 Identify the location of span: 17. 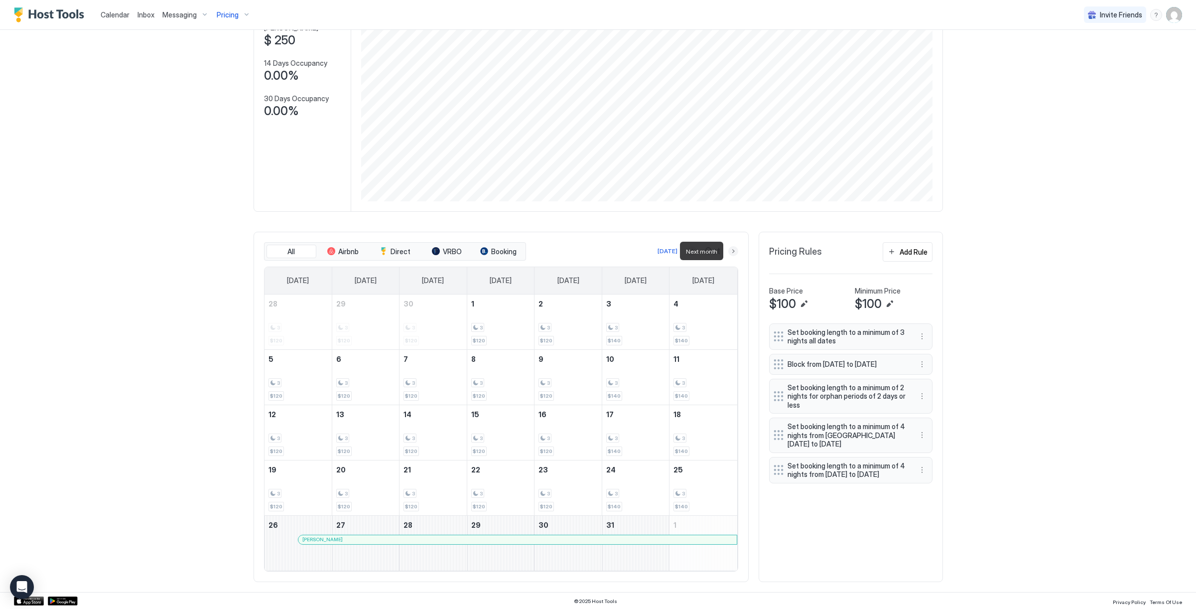
(610, 414).